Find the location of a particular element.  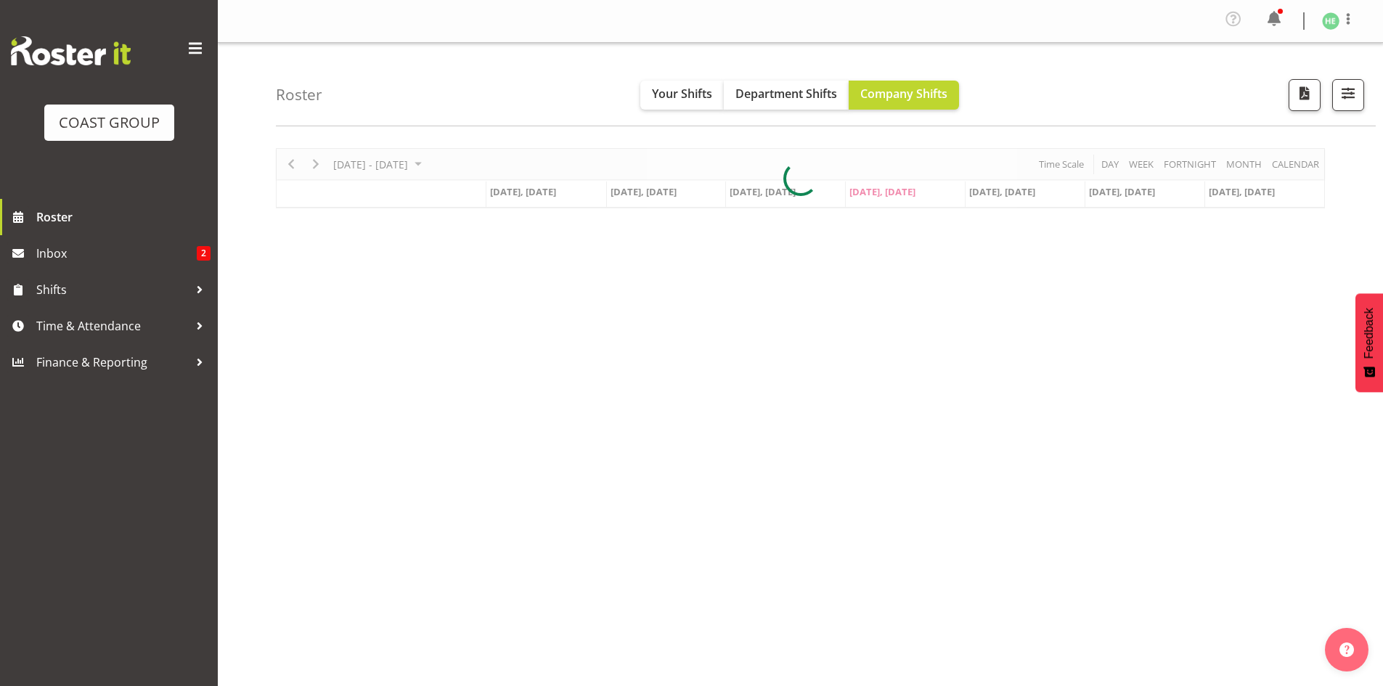

span: Department Shifts is located at coordinates (786, 94).